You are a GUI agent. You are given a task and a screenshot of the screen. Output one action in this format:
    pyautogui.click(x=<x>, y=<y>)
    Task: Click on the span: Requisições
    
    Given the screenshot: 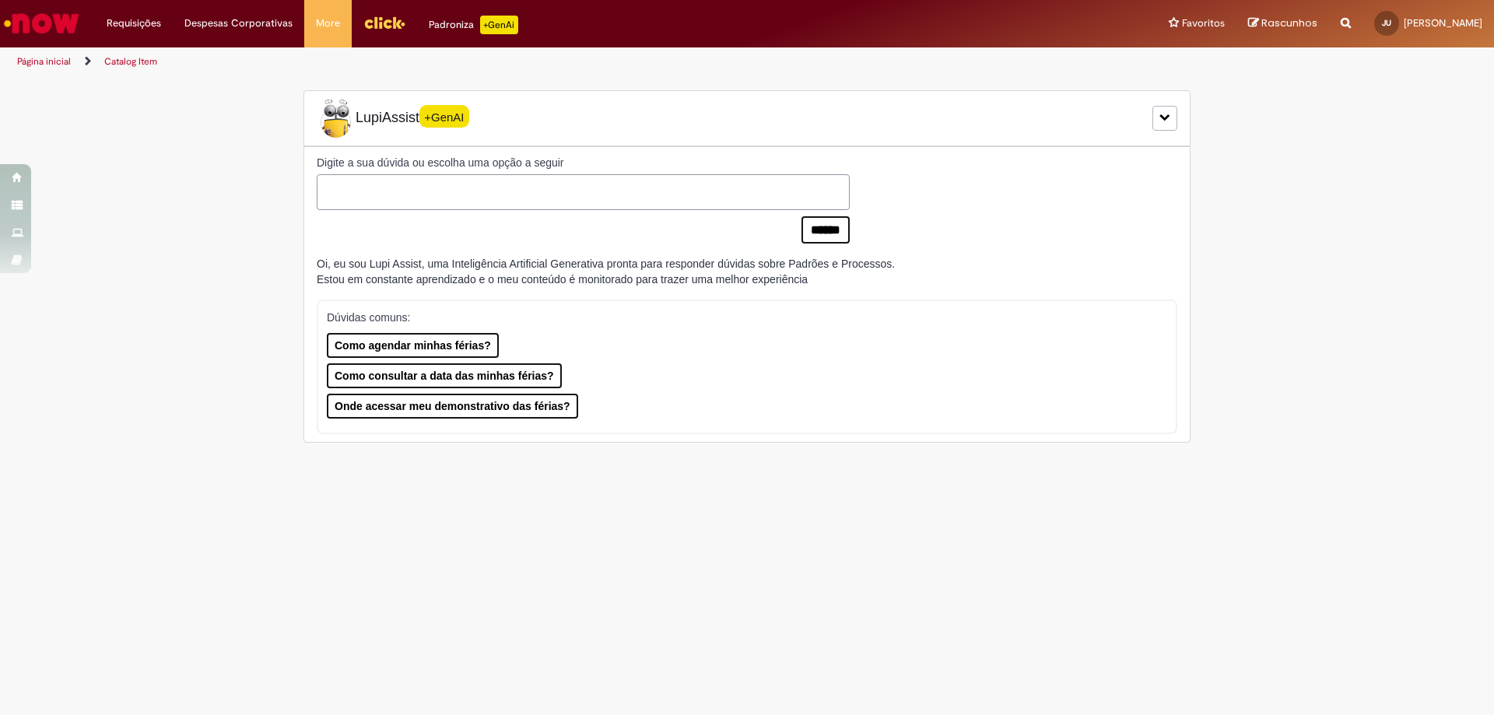 What is the action you would take?
    pyautogui.click(x=134, y=23)
    